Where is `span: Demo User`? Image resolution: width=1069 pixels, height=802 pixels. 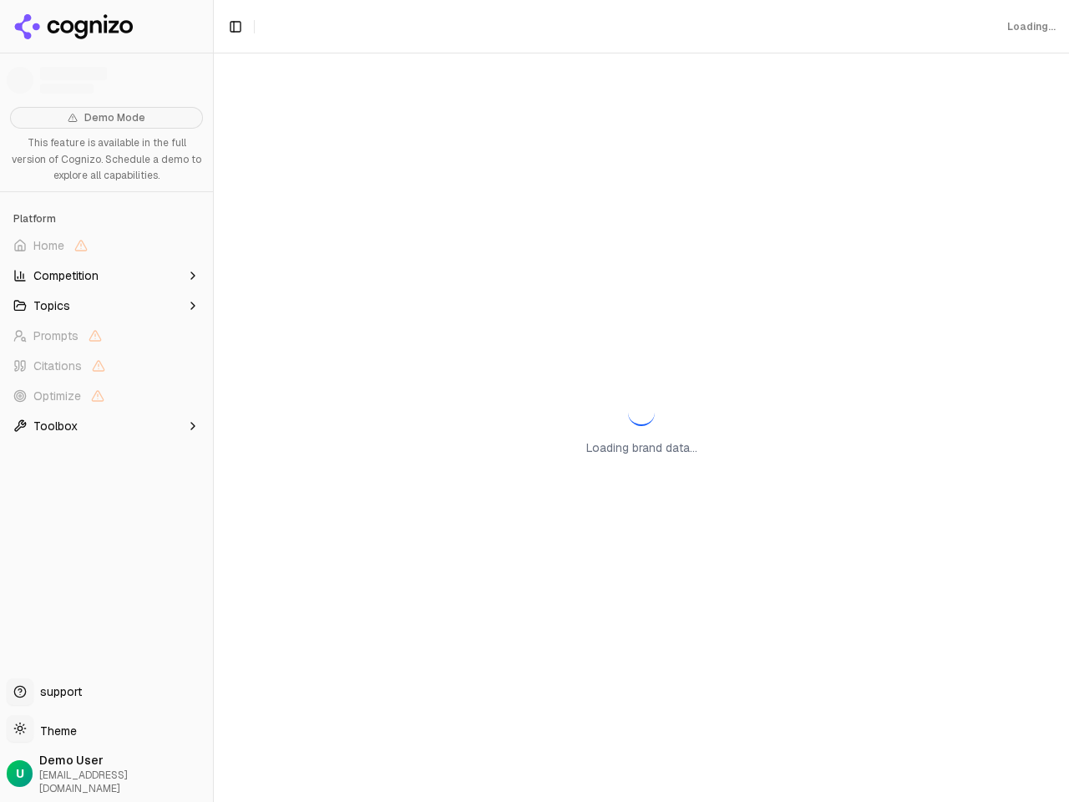
span: Demo User is located at coordinates (123, 760).